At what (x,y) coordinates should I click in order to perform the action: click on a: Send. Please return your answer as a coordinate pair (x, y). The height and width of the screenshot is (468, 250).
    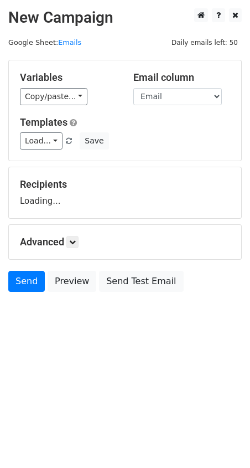
    Looking at the image, I should click on (27, 281).